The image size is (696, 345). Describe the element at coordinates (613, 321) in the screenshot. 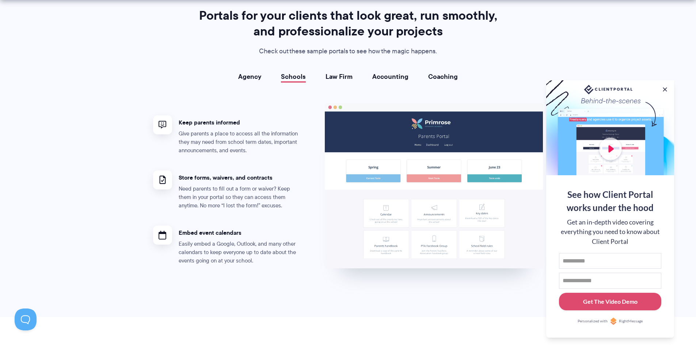

I see `img: Personalized with RightMessage` at that location.